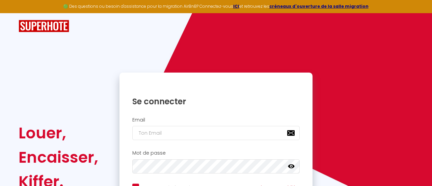  What do you see at coordinates (236, 6) in the screenshot?
I see `a: ICI` at bounding box center [236, 6].